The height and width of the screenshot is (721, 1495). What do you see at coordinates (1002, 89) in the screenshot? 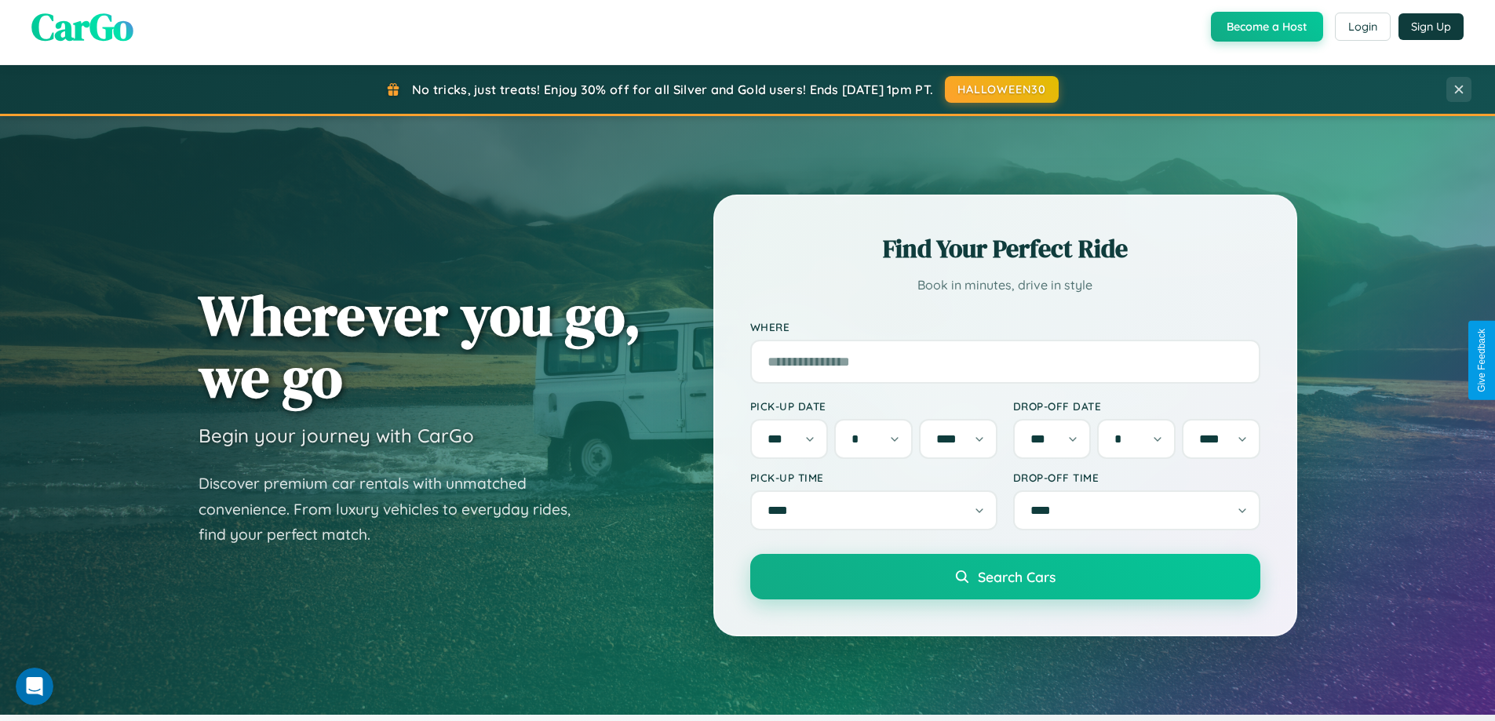
I see `button: HALLOWEEN30` at bounding box center [1002, 89].